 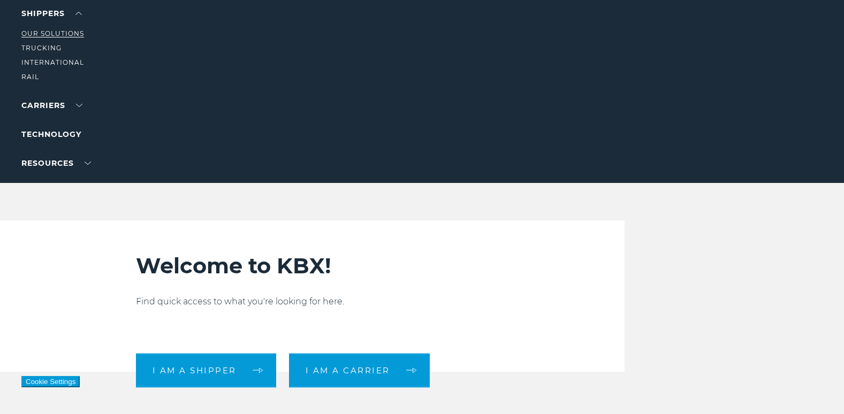 I want to click on a: Carriers, so click(x=52, y=105).